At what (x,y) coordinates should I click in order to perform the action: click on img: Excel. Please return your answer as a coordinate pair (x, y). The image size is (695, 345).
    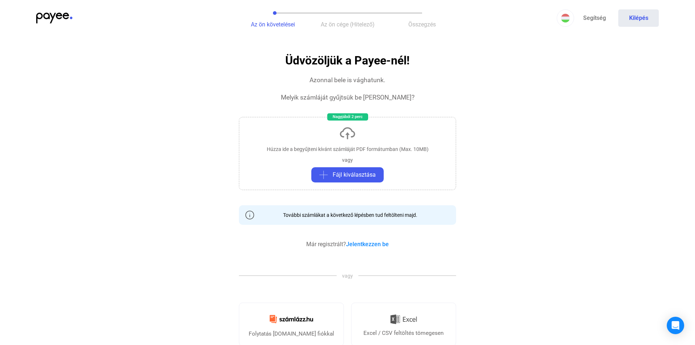
    Looking at the image, I should click on (404, 319).